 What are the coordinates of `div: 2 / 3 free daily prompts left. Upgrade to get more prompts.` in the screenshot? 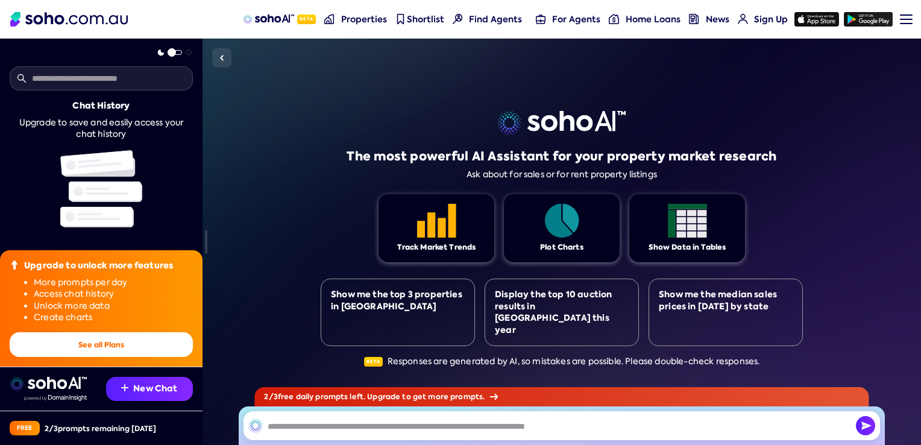 It's located at (561, 397).